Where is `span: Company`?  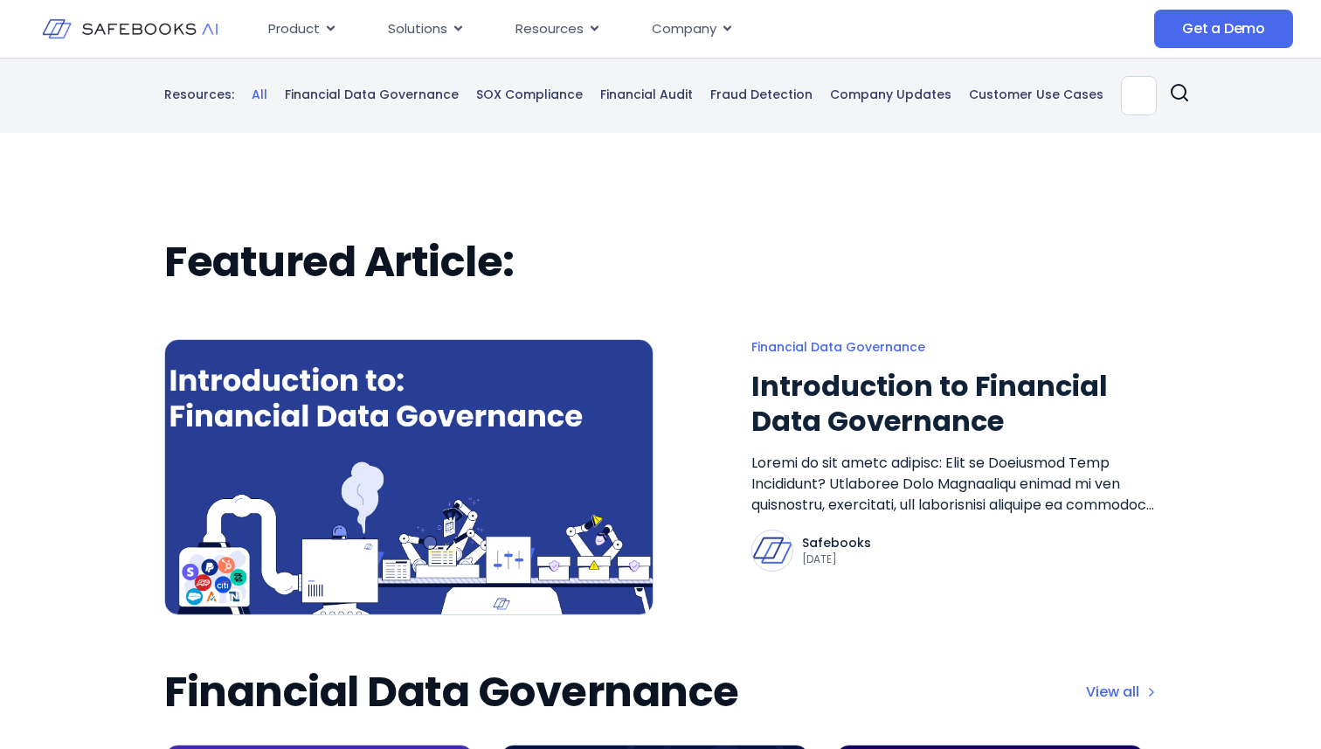 span: Company is located at coordinates (684, 29).